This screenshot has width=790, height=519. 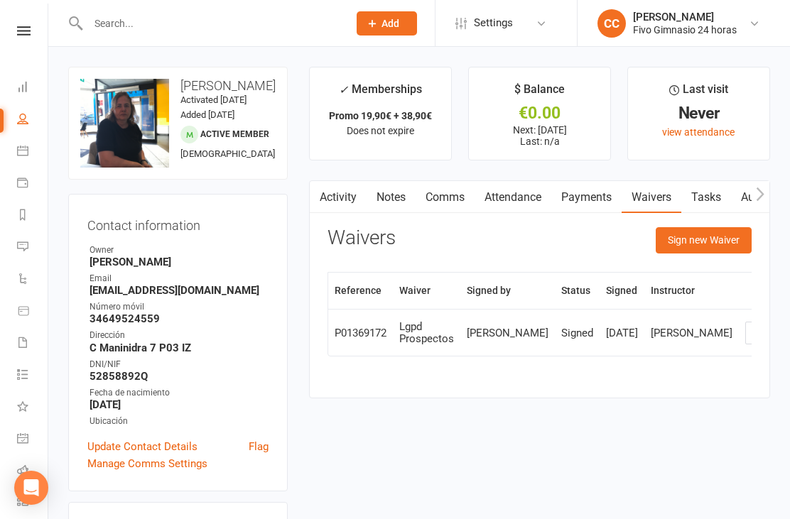 I want to click on div: Ubicación, so click(x=179, y=421).